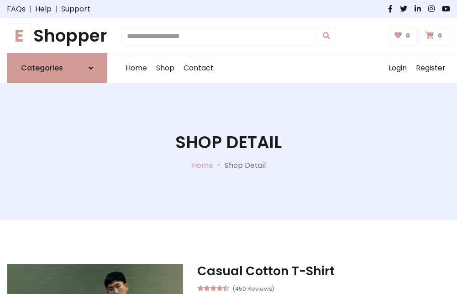 The width and height of the screenshot is (457, 294). Describe the element at coordinates (43, 9) in the screenshot. I see `a: Help` at that location.